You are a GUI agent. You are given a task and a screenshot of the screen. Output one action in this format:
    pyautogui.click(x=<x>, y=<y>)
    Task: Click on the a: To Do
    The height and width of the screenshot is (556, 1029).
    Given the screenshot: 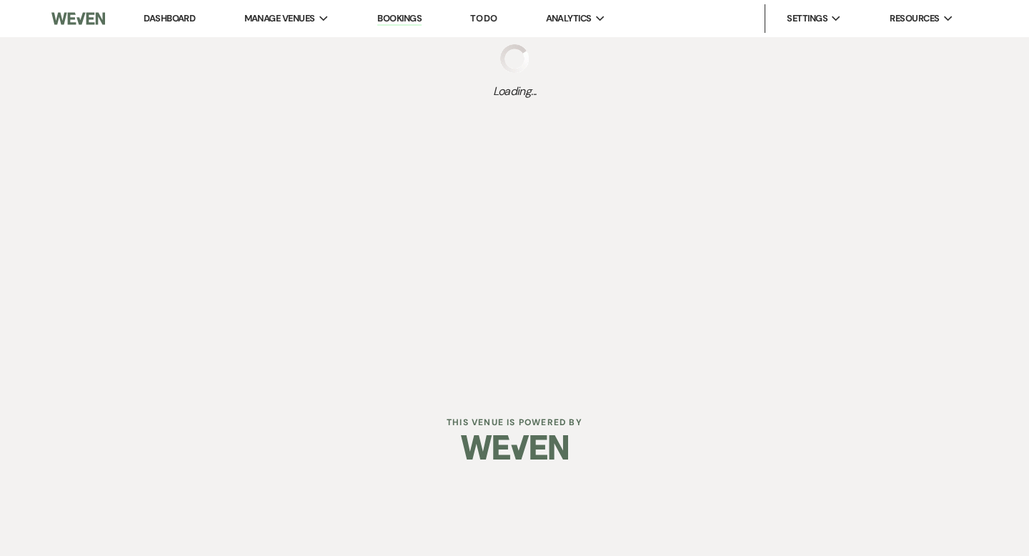 What is the action you would take?
    pyautogui.click(x=483, y=18)
    